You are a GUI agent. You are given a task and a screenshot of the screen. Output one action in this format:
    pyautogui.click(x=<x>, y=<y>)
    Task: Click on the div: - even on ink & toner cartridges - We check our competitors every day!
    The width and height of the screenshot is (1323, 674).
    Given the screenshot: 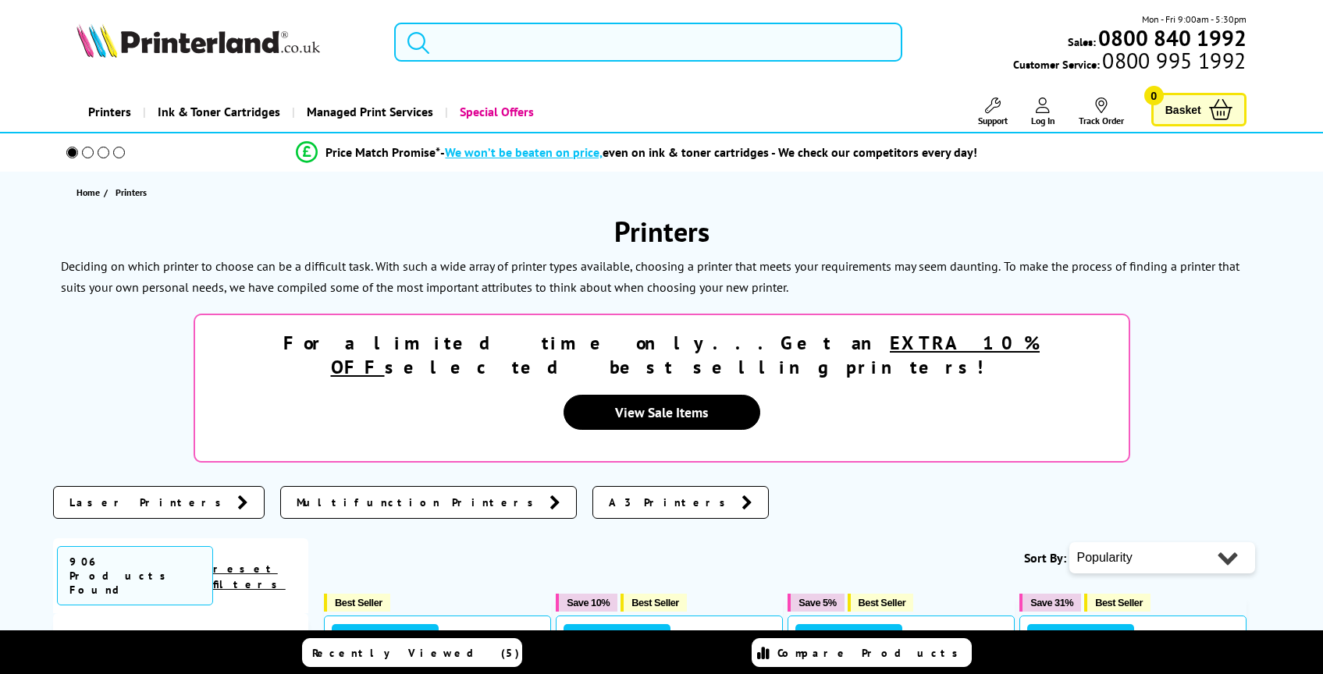 What is the action you would take?
    pyautogui.click(x=708, y=152)
    